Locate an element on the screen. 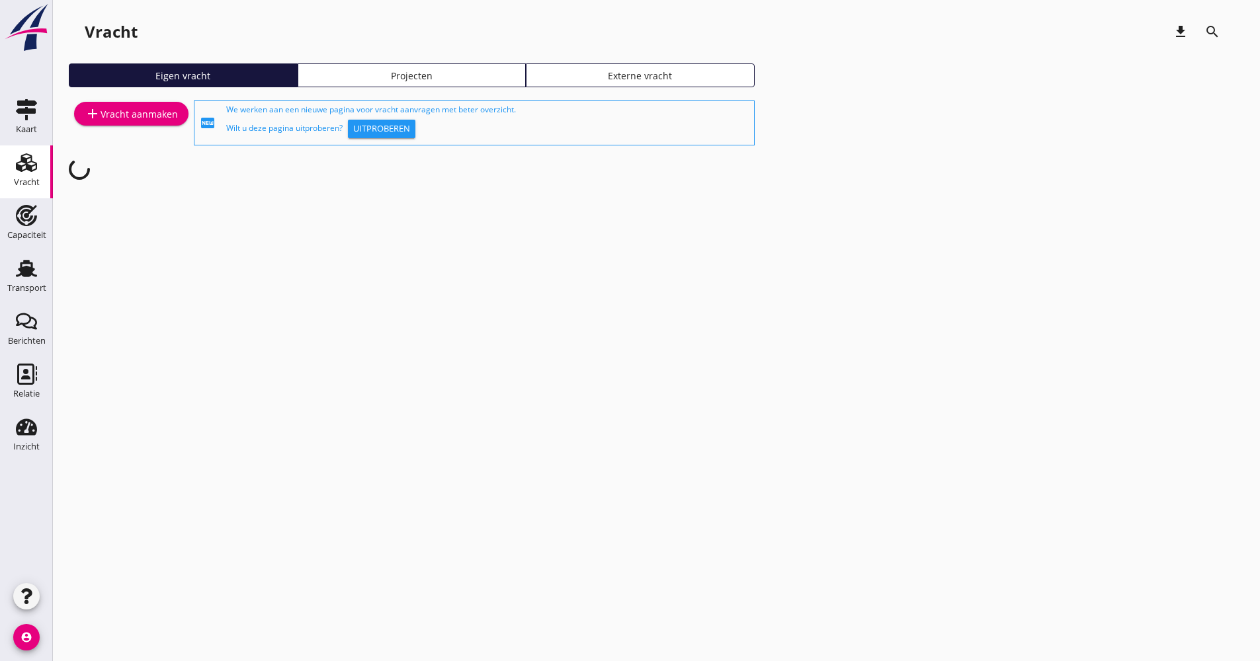 The width and height of the screenshot is (1260, 661). i: search is located at coordinates (1212, 32).